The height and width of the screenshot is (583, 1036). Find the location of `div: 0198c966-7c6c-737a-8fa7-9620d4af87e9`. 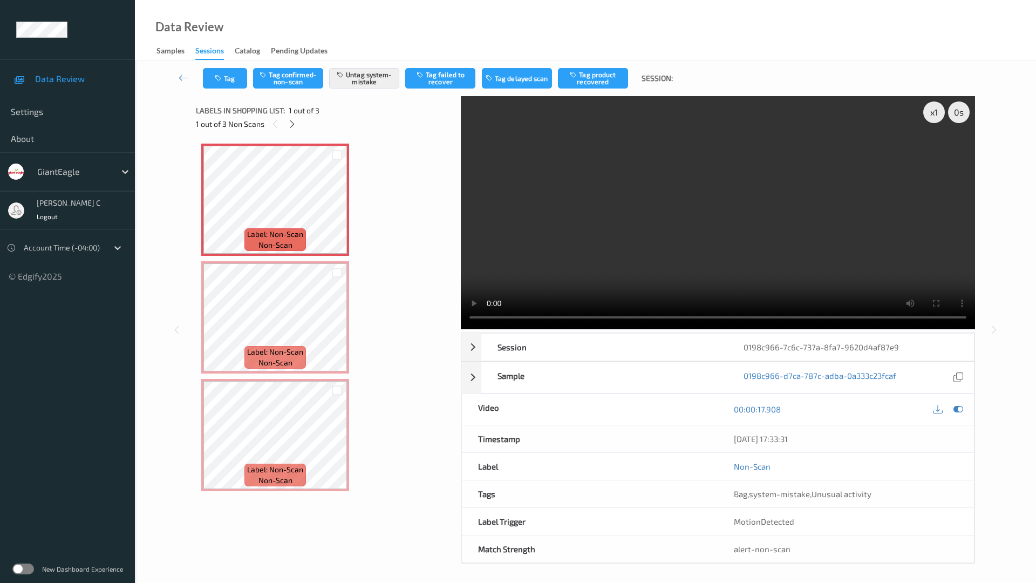

div: 0198c966-7c6c-737a-8fa7-9620d4af87e9 is located at coordinates (850, 347).